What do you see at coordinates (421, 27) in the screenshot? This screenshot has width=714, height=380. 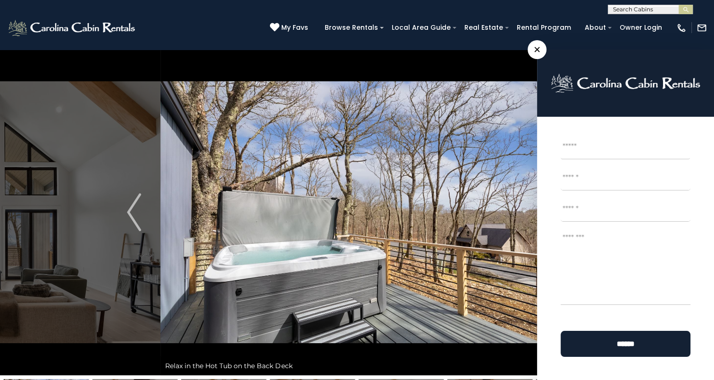 I see `a: Local Area Guide` at bounding box center [421, 27].